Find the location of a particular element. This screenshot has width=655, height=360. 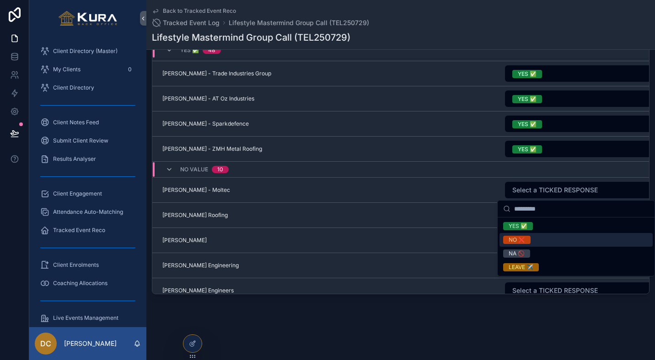

div: 0 is located at coordinates (130, 69).